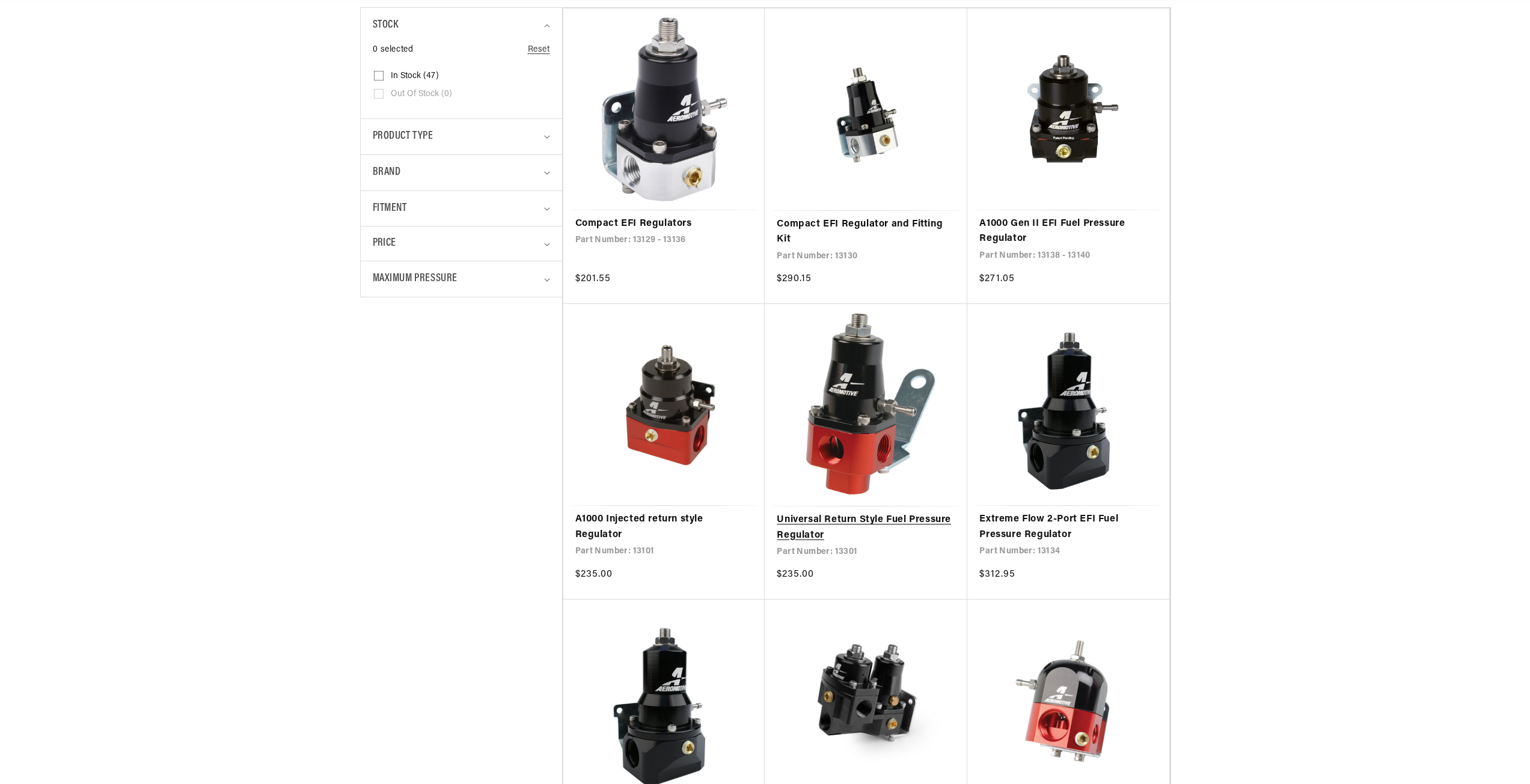 This screenshot has width=1530, height=784. I want to click on span: Maximum Pressure, so click(416, 279).